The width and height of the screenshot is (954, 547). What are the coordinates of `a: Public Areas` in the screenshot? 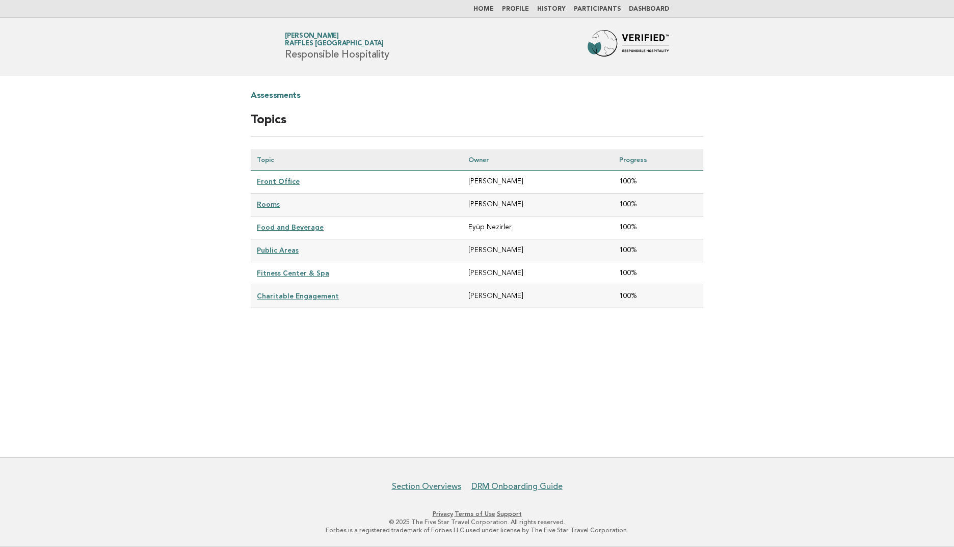 It's located at (278, 250).